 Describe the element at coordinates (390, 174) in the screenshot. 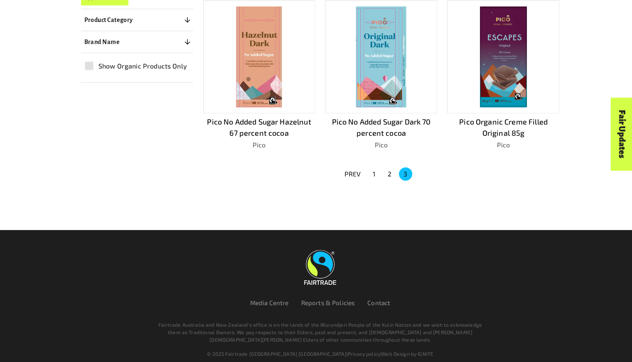

I see `button: Go to page 2` at that location.